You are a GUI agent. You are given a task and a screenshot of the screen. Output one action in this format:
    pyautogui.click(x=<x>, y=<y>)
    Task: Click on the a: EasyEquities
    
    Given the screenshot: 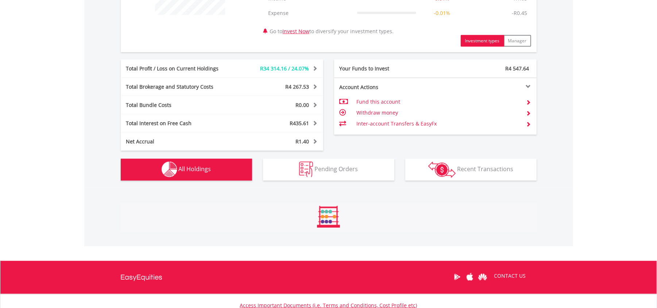 What is the action you would take?
    pyautogui.click(x=141, y=277)
    